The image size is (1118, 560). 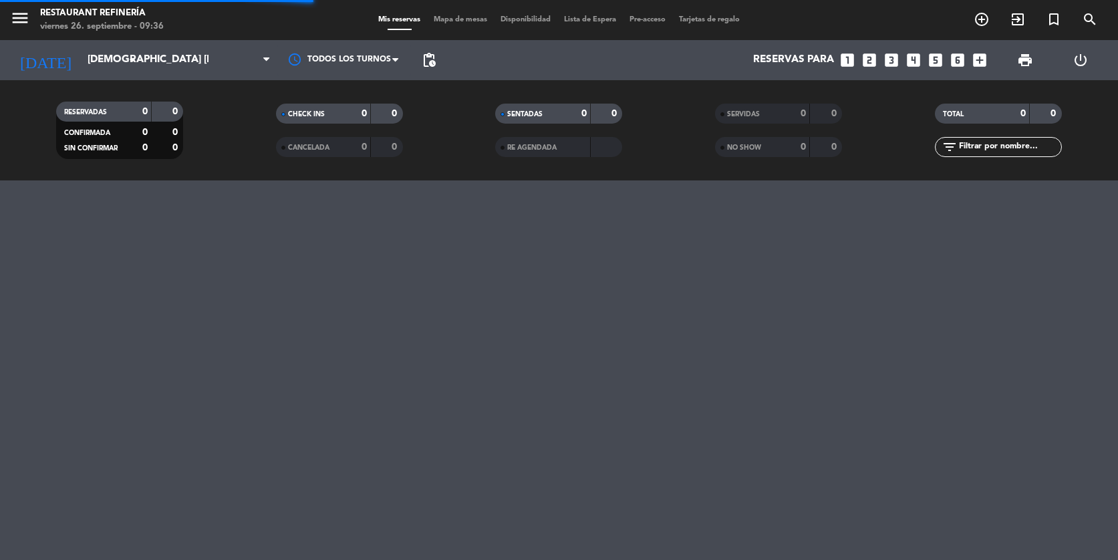 What do you see at coordinates (709, 19) in the screenshot?
I see `span: Tarjetas de regalo` at bounding box center [709, 19].